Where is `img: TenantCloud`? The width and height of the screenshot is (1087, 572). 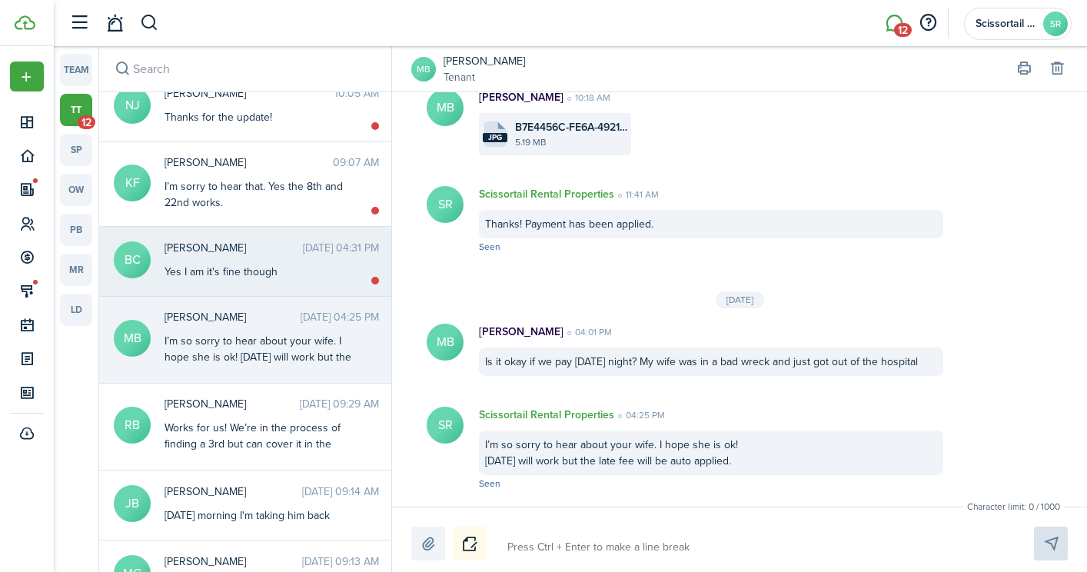 img: TenantCloud is located at coordinates (25, 22).